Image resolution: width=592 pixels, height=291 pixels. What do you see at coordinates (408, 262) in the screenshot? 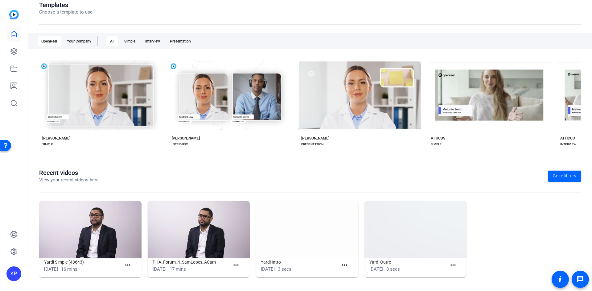
I see `h1: Yardi Outro` at bounding box center [408, 262].